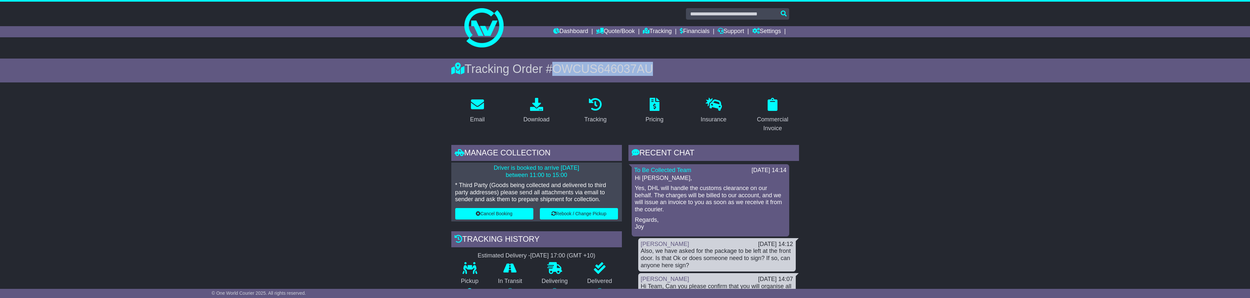 The height and width of the screenshot is (298, 1250). I want to click on a: Settings, so click(766, 32).